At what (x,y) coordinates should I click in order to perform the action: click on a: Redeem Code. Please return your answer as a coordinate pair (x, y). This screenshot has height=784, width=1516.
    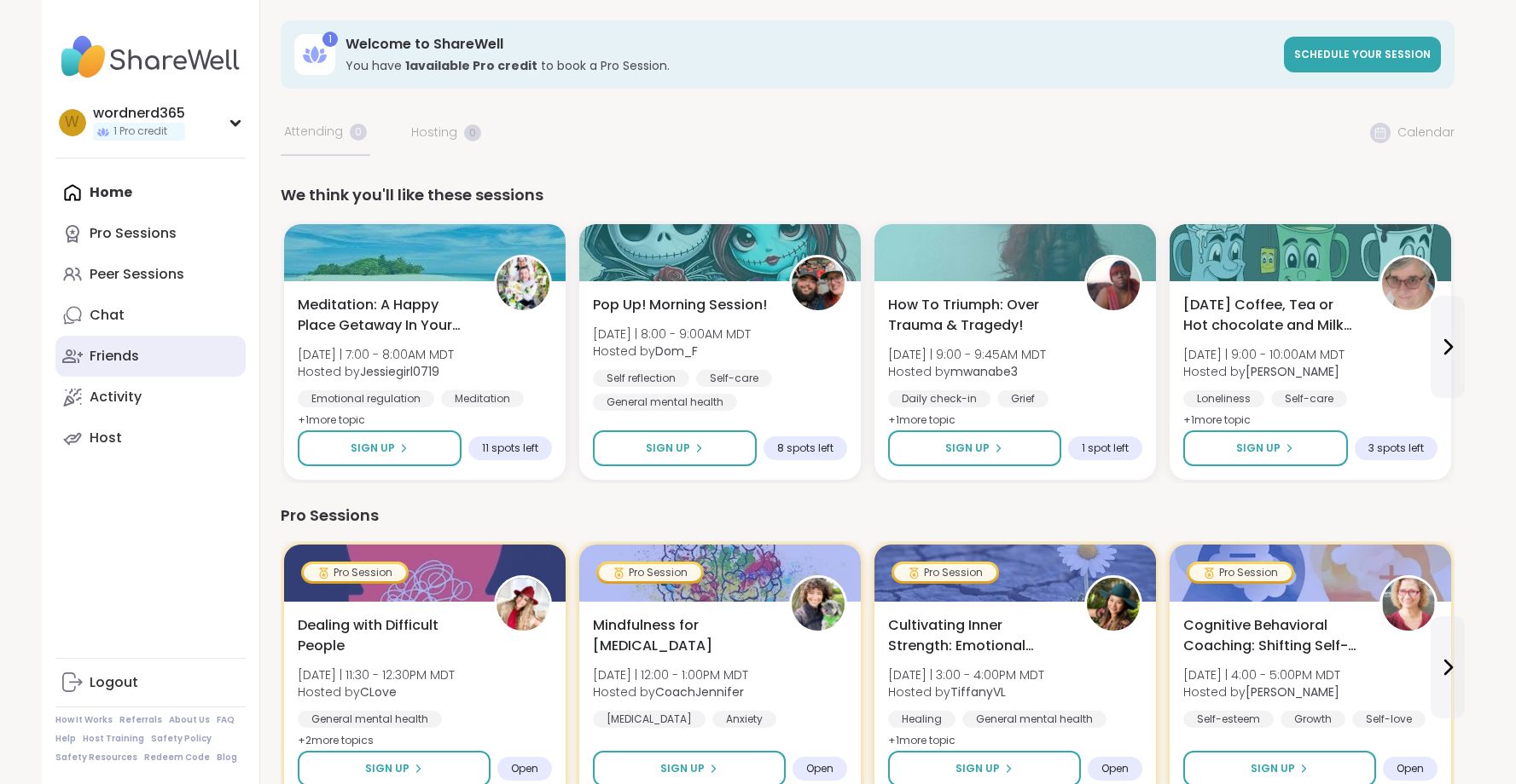
    Looking at the image, I should click on (177, 758).